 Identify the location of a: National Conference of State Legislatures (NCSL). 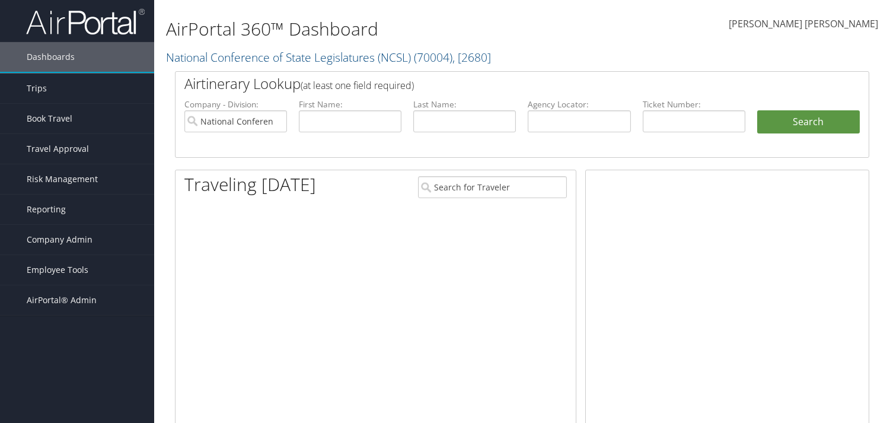
(329, 57).